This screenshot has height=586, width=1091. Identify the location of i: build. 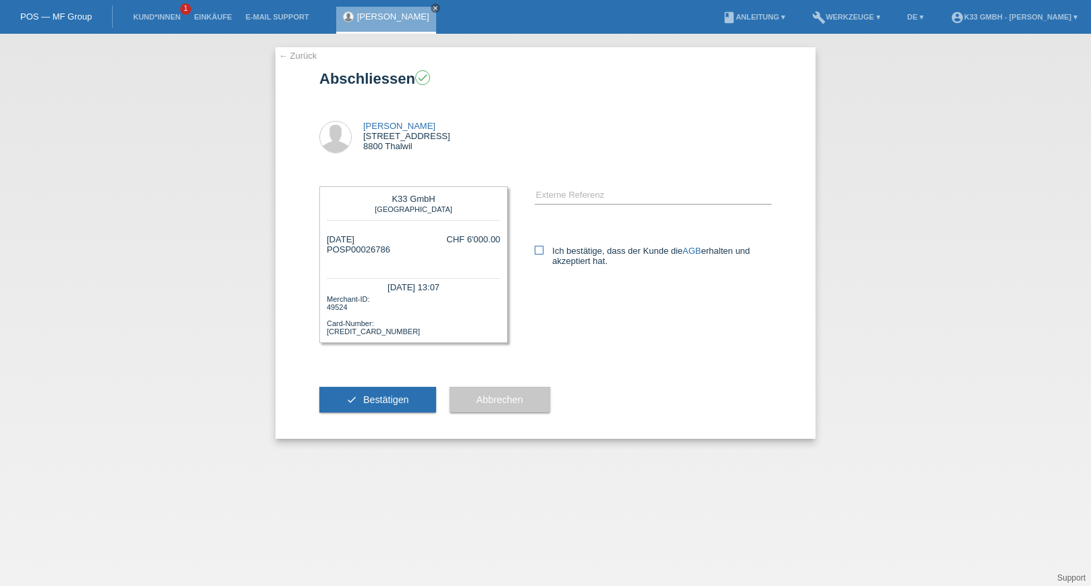
(819, 18).